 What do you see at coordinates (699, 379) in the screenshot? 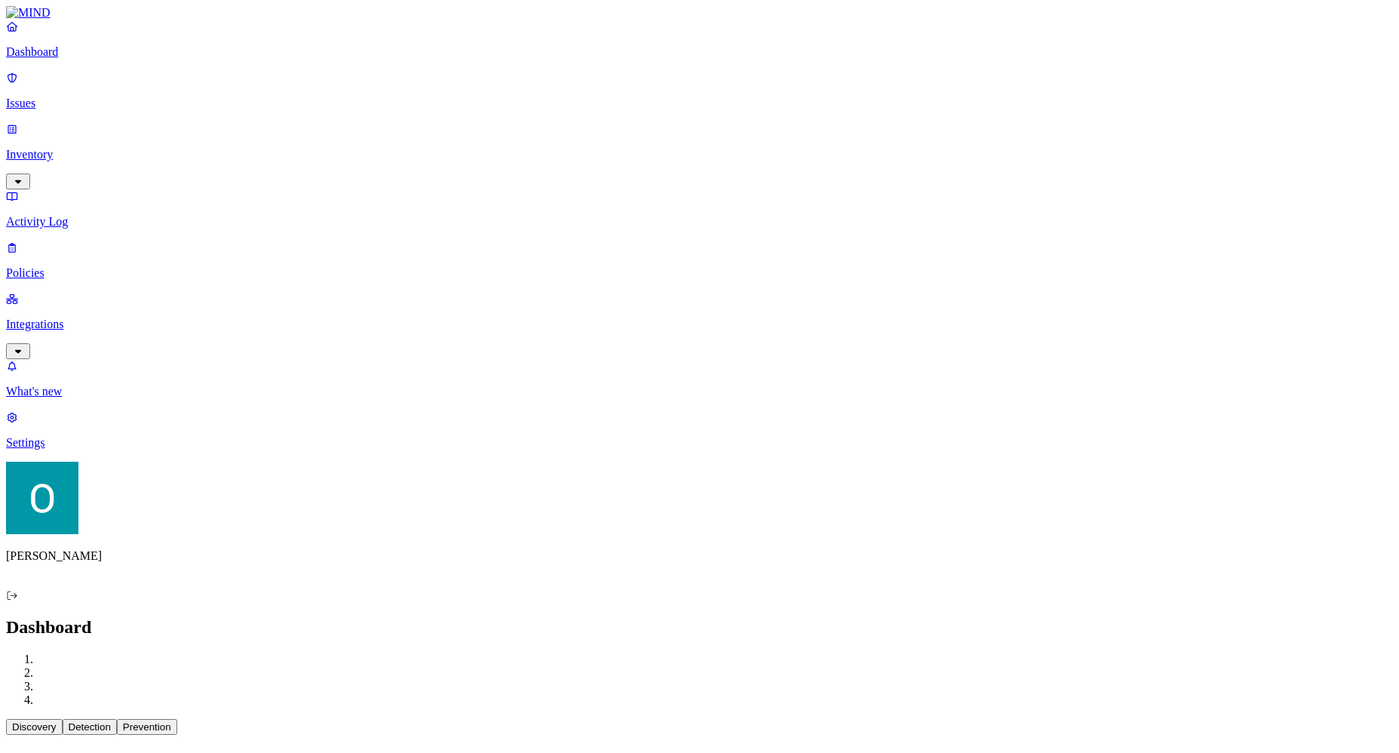
I see `a: What's new` at bounding box center [699, 379].